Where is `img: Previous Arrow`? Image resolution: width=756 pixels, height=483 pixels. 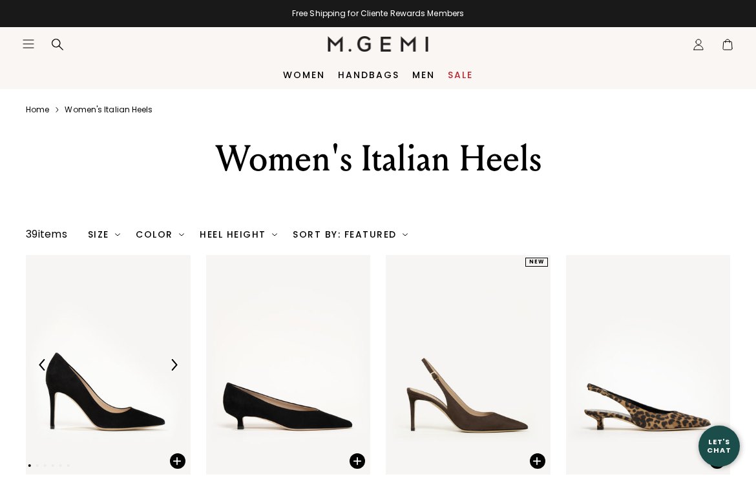
img: Previous Arrow is located at coordinates (43, 365).